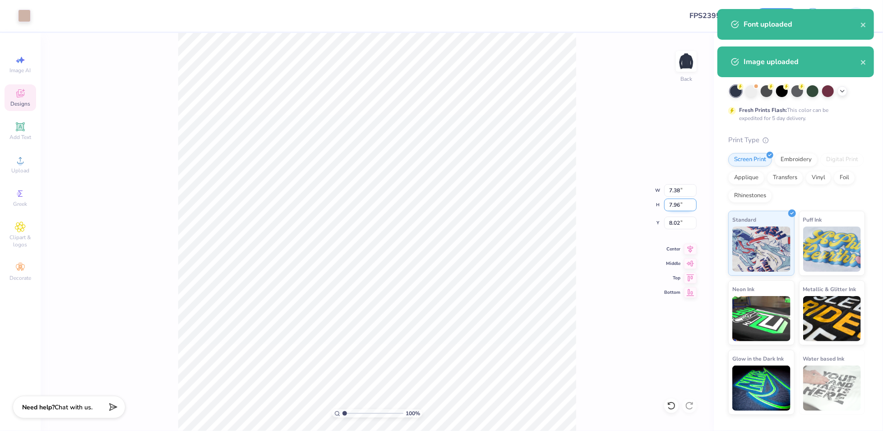 Image resolution: width=883 pixels, height=431 pixels. What do you see at coordinates (762, 249) in the screenshot?
I see `img: Standard` at bounding box center [762, 249].